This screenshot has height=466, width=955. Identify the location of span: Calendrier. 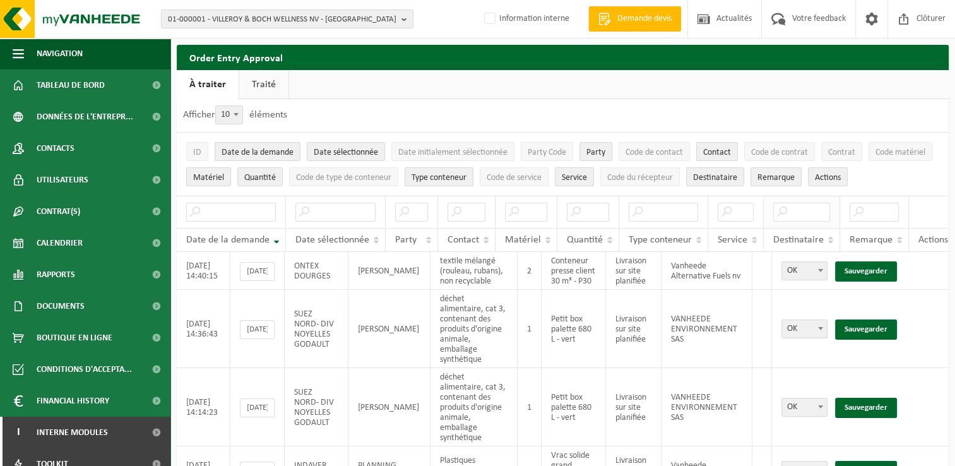
(59, 243).